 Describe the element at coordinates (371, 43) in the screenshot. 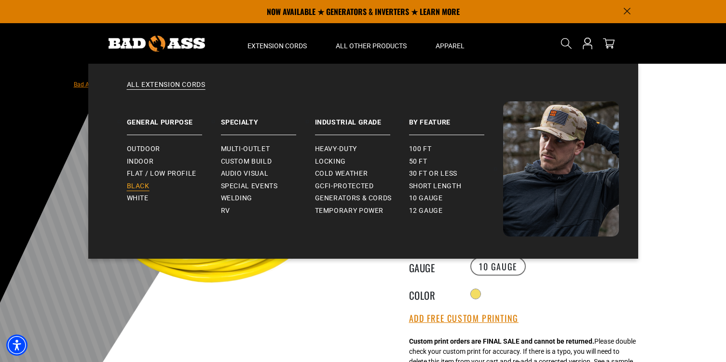

I see `summary: All Other Products` at that location.